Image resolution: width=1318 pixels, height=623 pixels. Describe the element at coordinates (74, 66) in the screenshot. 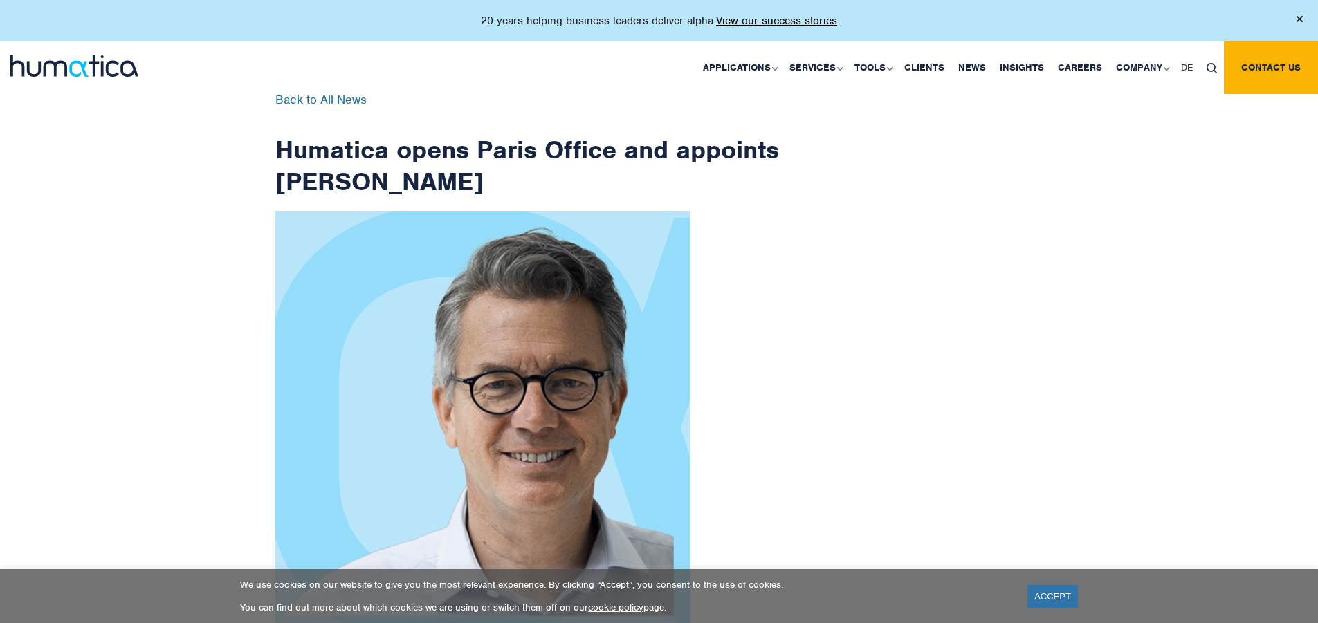

I see `img: logo` at that location.